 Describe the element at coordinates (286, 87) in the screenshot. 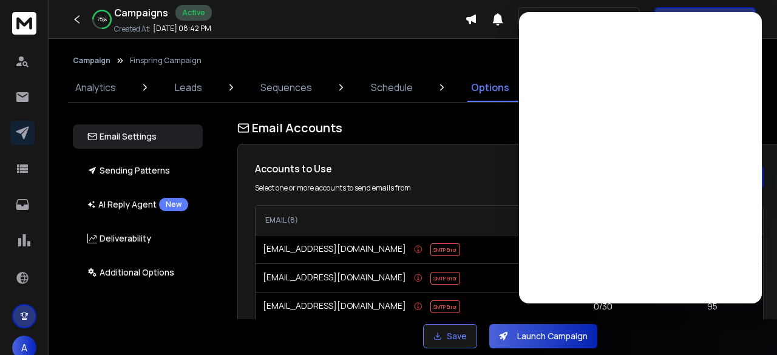

I see `p: Sequences` at that location.